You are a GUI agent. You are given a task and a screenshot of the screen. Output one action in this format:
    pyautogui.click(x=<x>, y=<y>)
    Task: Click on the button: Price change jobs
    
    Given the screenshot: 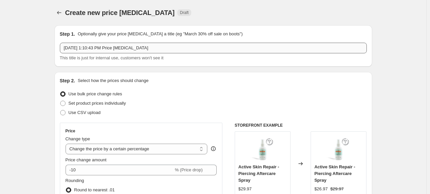 What is the action you would take?
    pyautogui.click(x=59, y=13)
    